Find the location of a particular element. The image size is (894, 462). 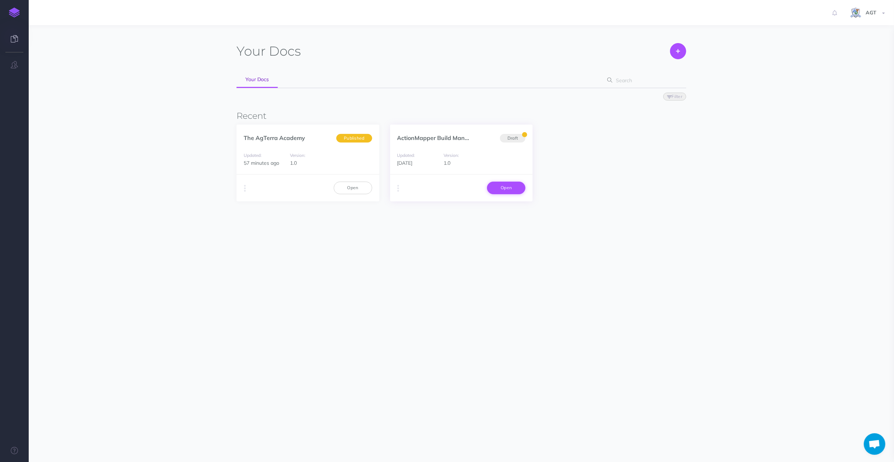

a: The AgTerra Academy is located at coordinates (274, 138).